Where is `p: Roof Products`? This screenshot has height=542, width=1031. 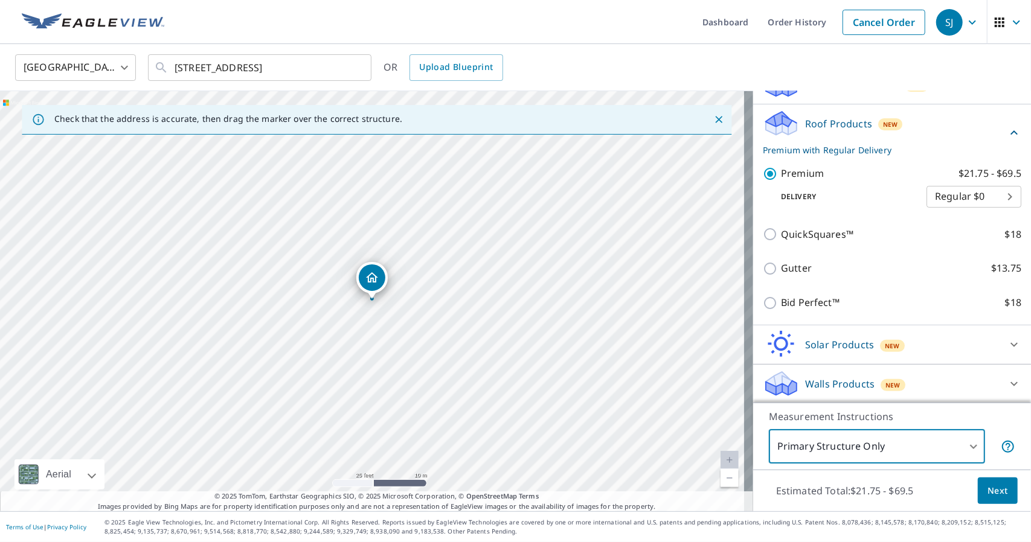 p: Roof Products is located at coordinates (838, 124).